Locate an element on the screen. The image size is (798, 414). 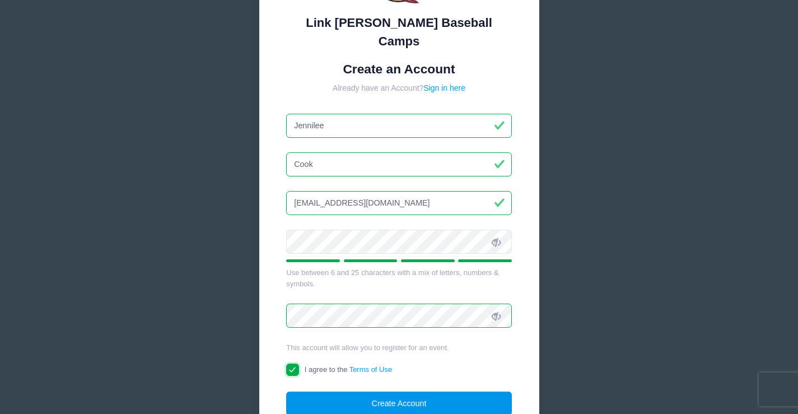
div: Use between 6 and 25 characters with a mix of letters, numbers & symbols. is located at coordinates (399, 278).